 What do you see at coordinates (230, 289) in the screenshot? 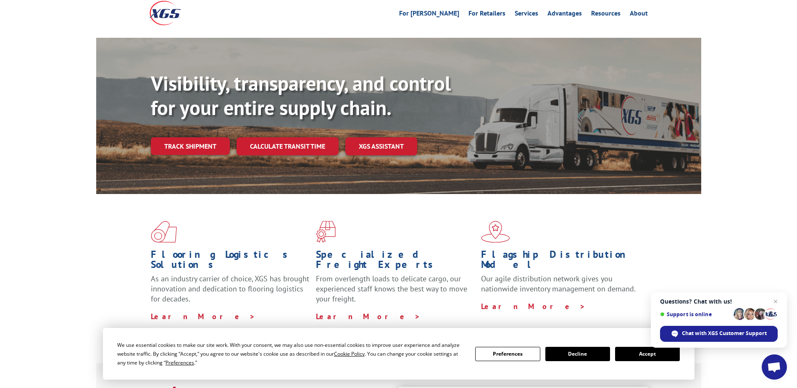
I see `span: As an industry carrier of choice, XGS has brought innovation and dedication to flooring logistics...` at bounding box center [230, 289].